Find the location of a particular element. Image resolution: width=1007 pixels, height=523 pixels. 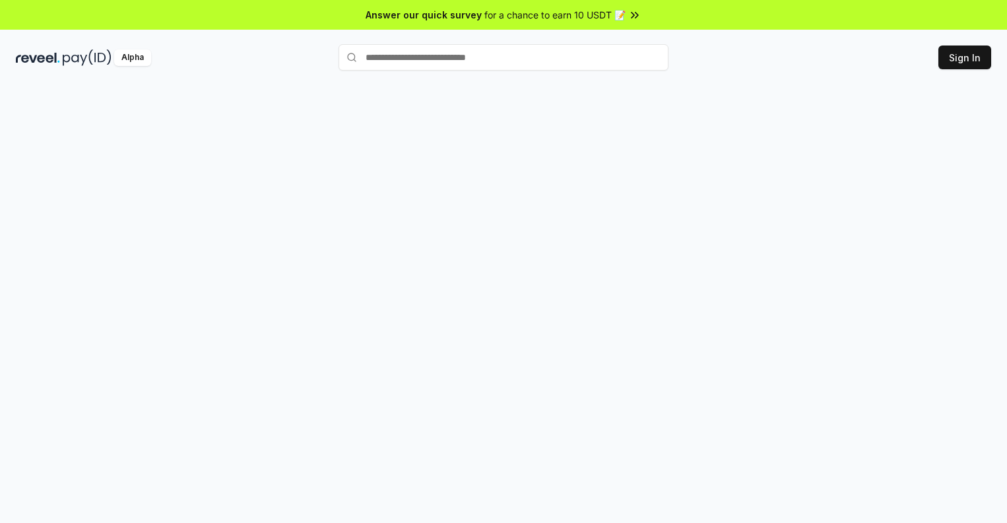

img: pay_id is located at coordinates (87, 57).